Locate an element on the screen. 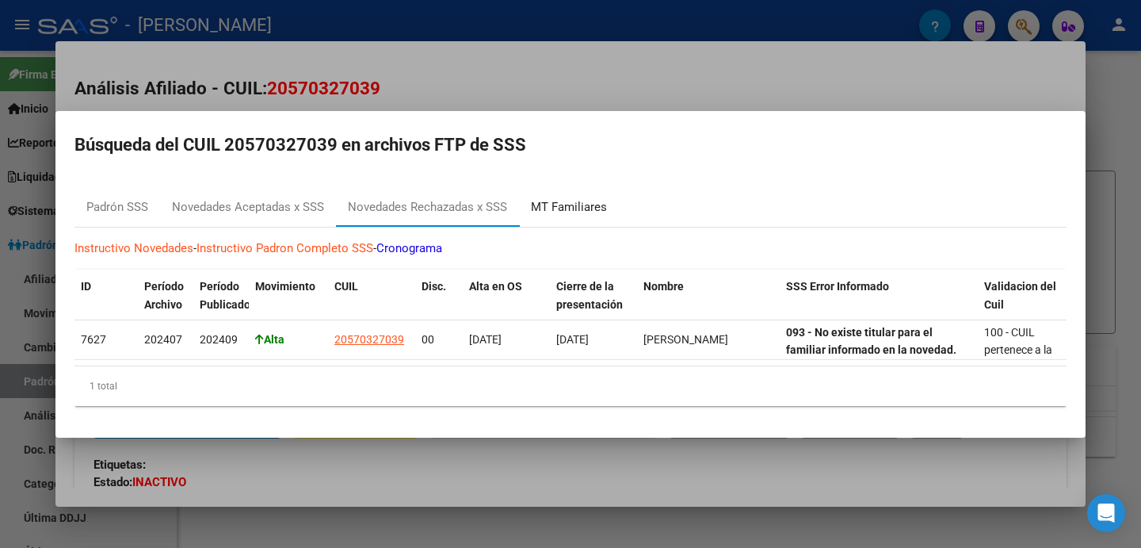  datatable-header-cell: Nombre is located at coordinates (708, 296).